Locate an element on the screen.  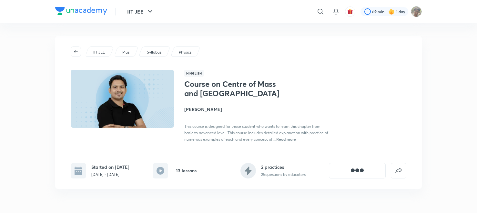
a: IIT JEE is located at coordinates (99, 52).